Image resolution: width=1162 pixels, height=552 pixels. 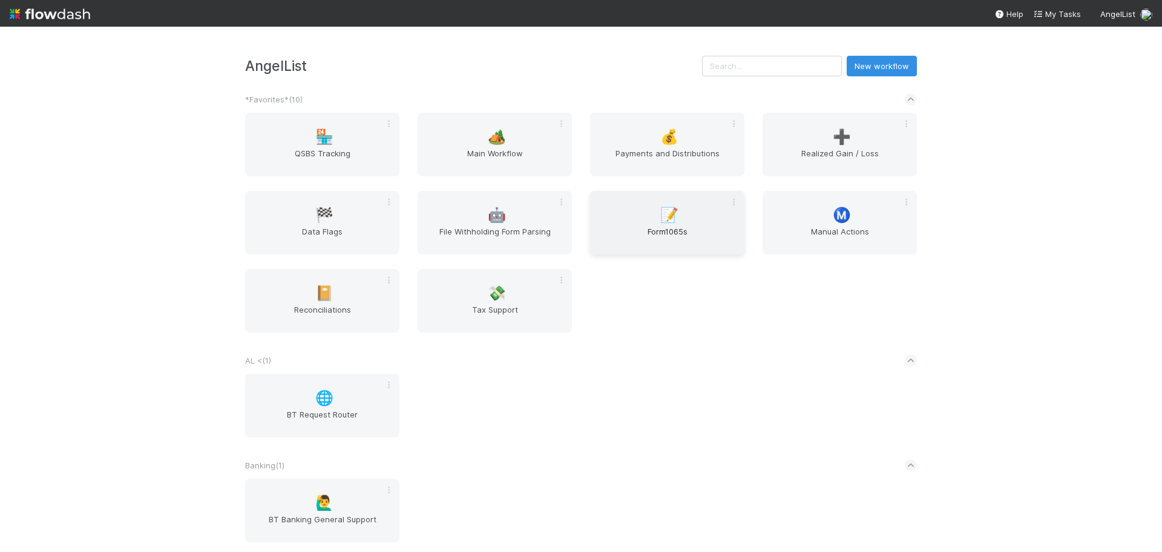 What do you see at coordinates (258, 360) in the screenshot?
I see `span: AL < ( 1 )` at bounding box center [258, 360].